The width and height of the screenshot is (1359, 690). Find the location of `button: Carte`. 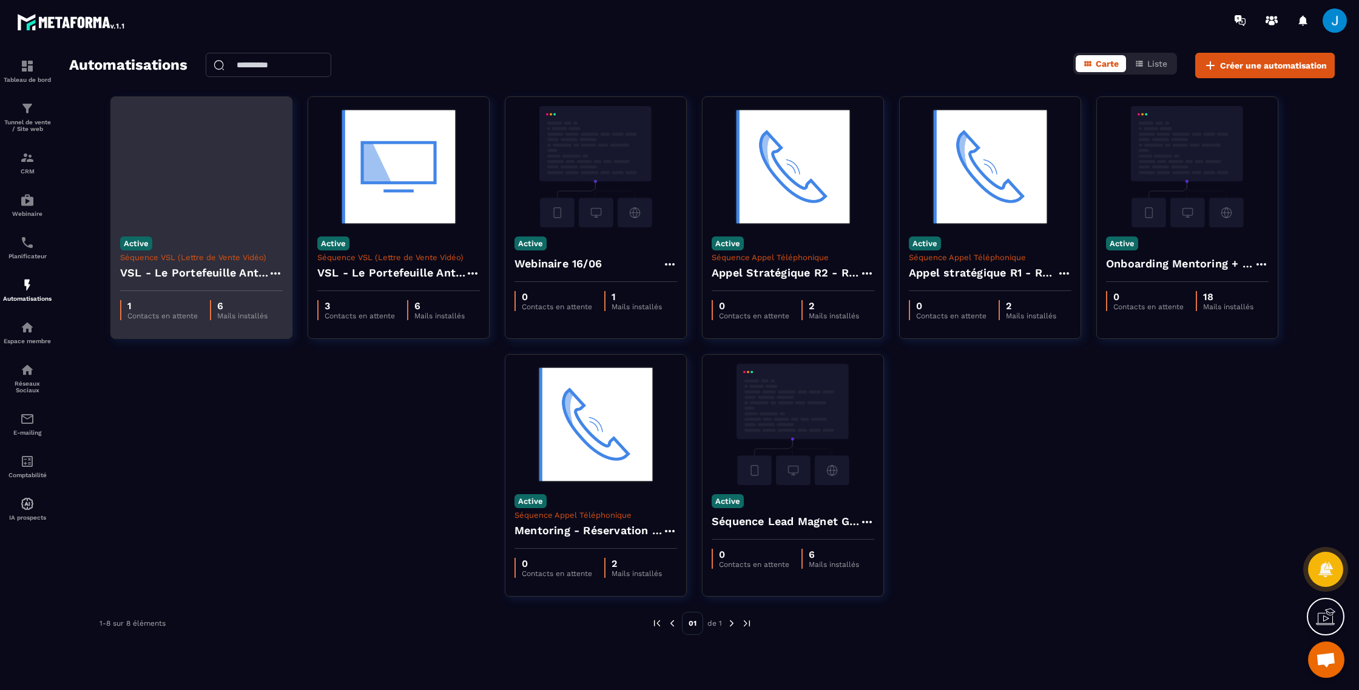

button: Carte is located at coordinates (1100, 64).